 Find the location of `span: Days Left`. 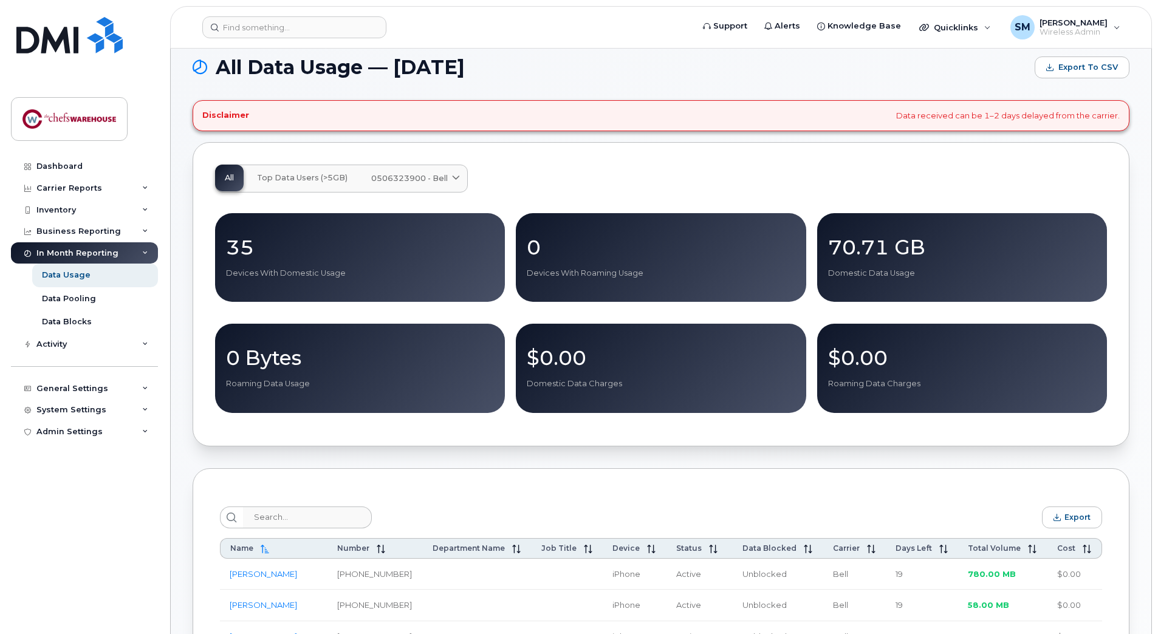

span: Days Left is located at coordinates (914, 548).